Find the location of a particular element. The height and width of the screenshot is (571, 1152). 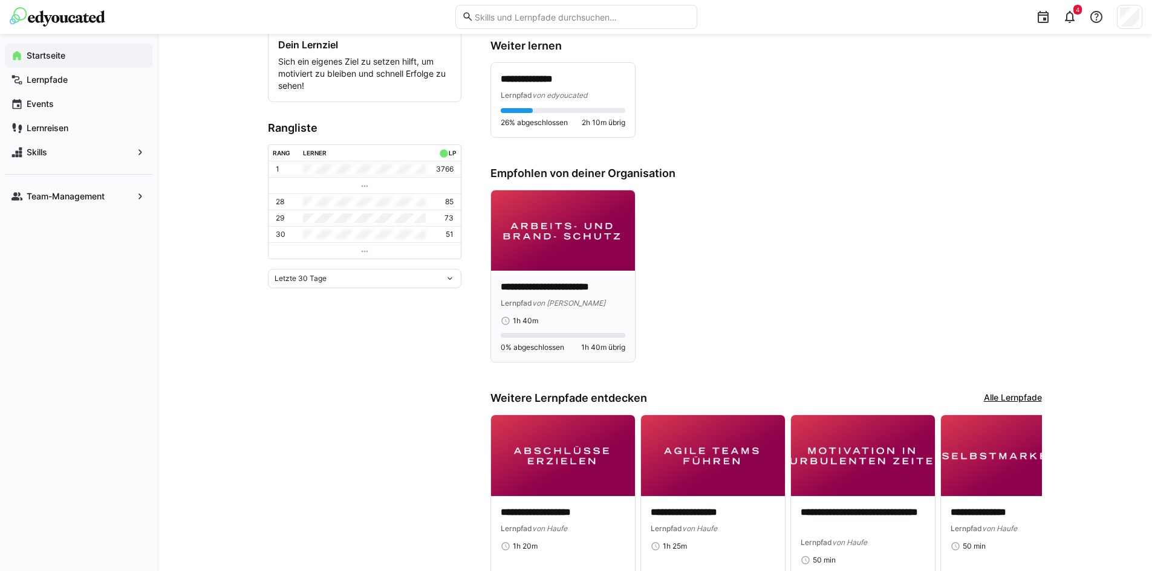

span: 4 is located at coordinates (1077, 10).